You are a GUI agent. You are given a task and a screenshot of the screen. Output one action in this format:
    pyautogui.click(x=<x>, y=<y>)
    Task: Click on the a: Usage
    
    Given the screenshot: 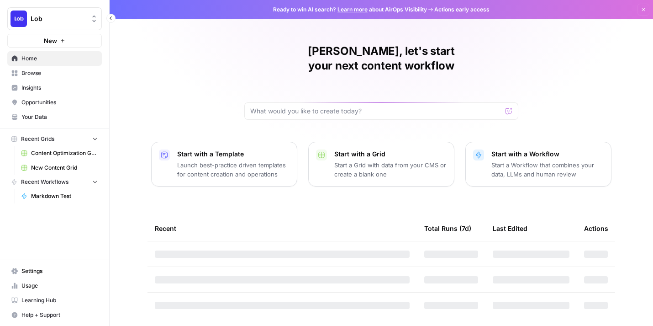 What is the action you would take?
    pyautogui.click(x=54, y=285)
    